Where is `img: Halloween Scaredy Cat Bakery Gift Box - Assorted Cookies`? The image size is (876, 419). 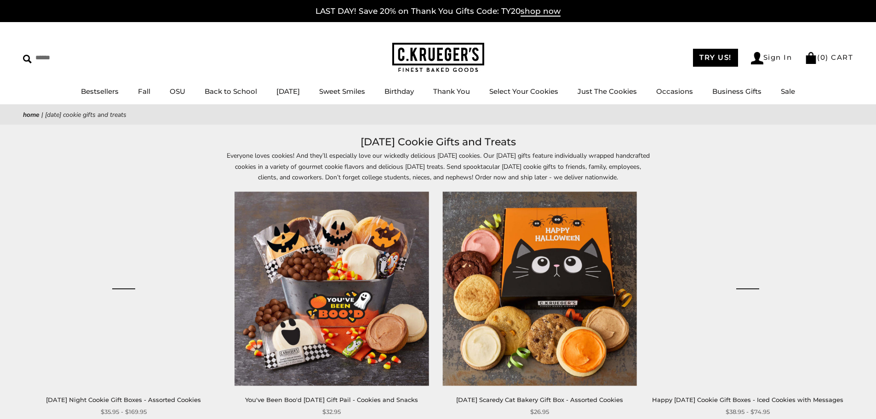
img: Halloween Scaredy Cat Bakery Gift Box - Assorted Cookies is located at coordinates (540, 289).